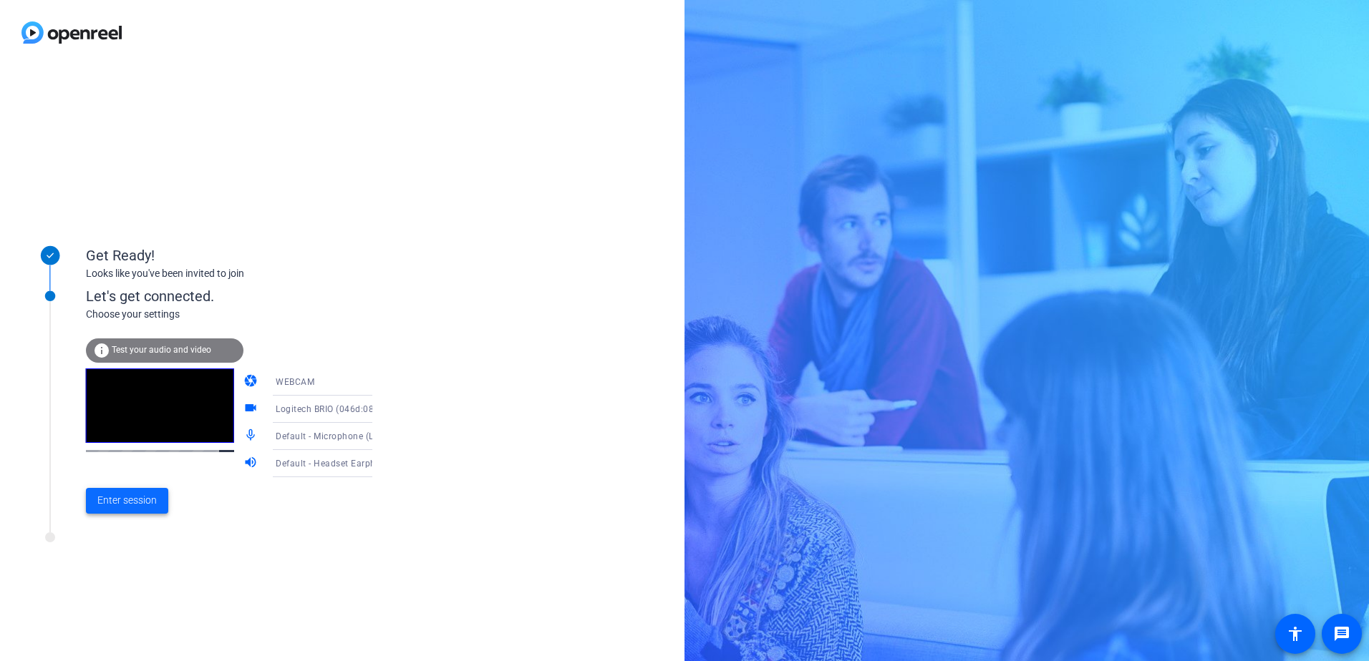 The image size is (1369, 661). Describe the element at coordinates (379, 436) in the screenshot. I see `span: Default - Microphone (Logitech BRIO) (046d:085e)` at that location.